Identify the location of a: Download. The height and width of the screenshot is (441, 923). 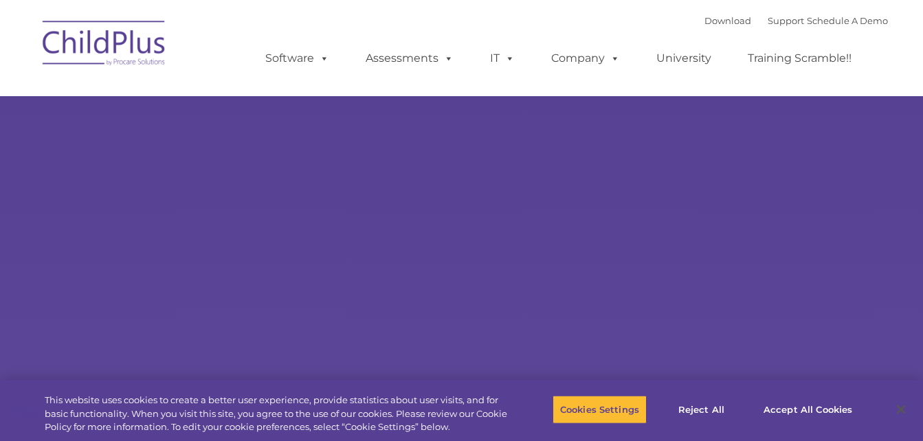
(728, 21).